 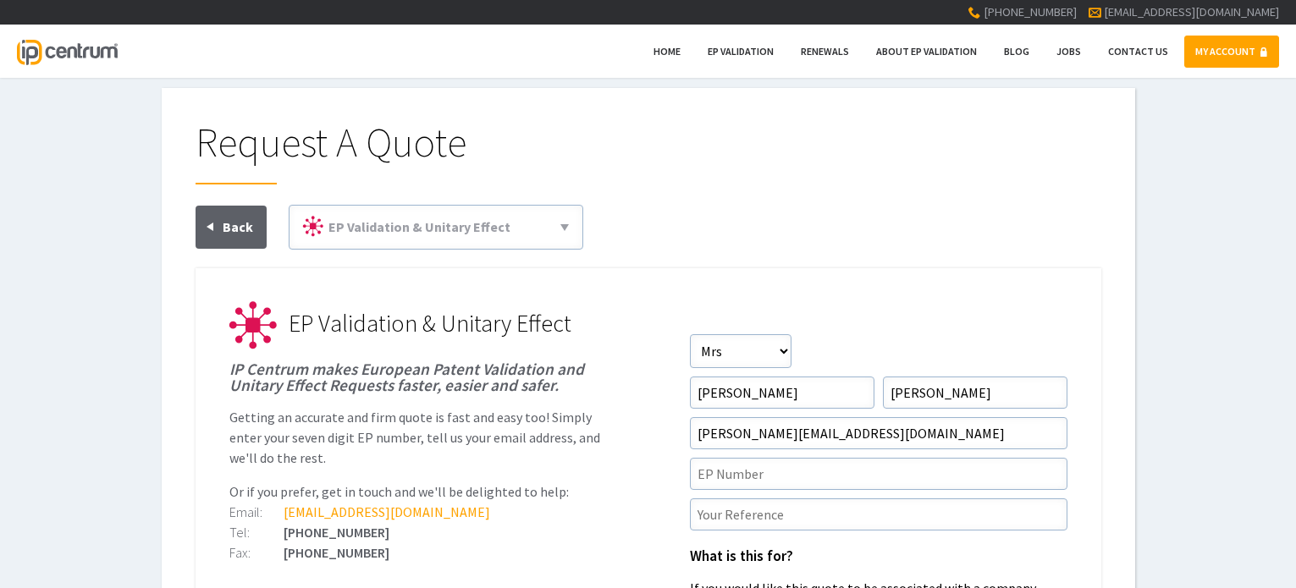 I want to click on input: Your Reference, so click(x=879, y=515).